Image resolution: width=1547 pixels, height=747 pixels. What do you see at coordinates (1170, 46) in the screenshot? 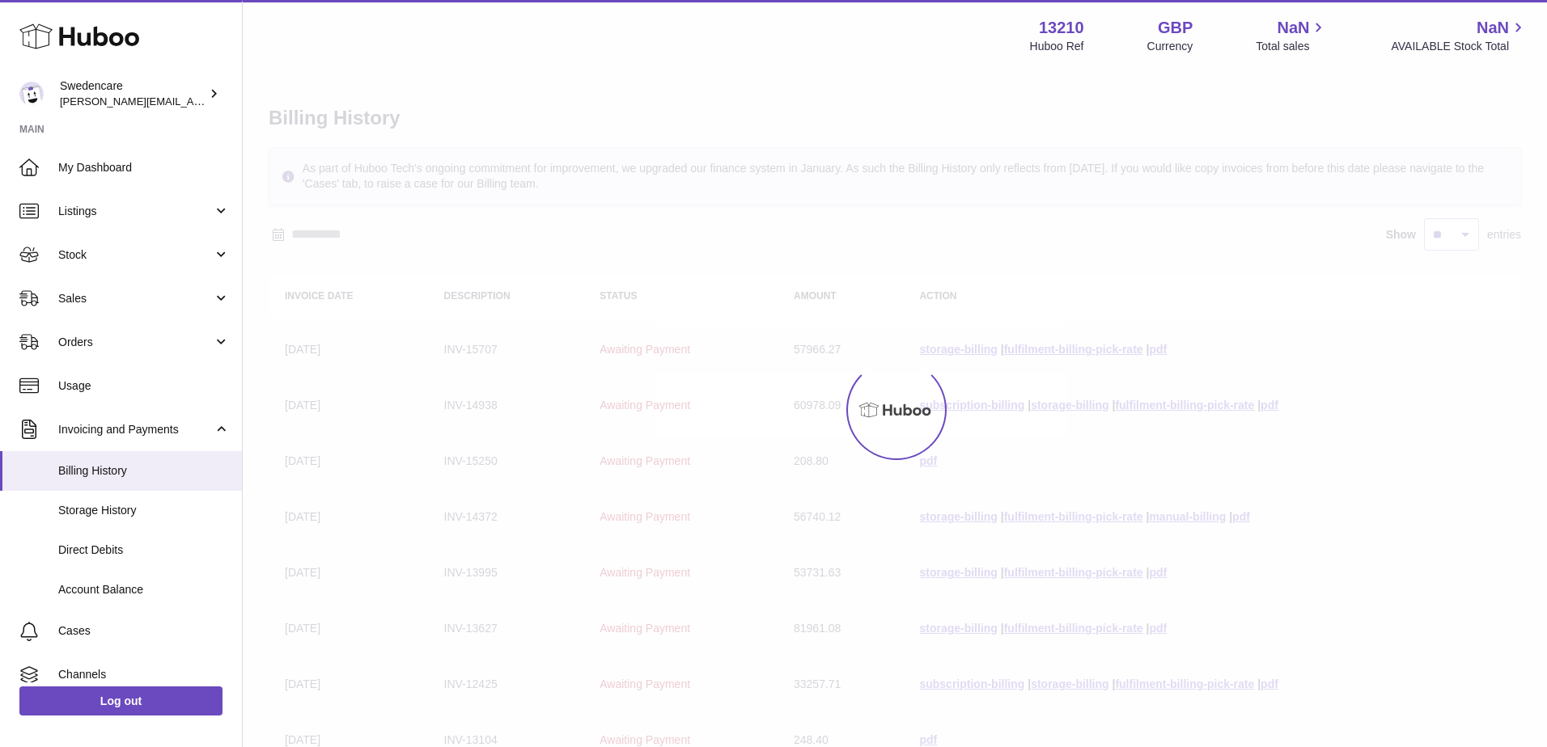
I see `div: Currency` at bounding box center [1170, 46].